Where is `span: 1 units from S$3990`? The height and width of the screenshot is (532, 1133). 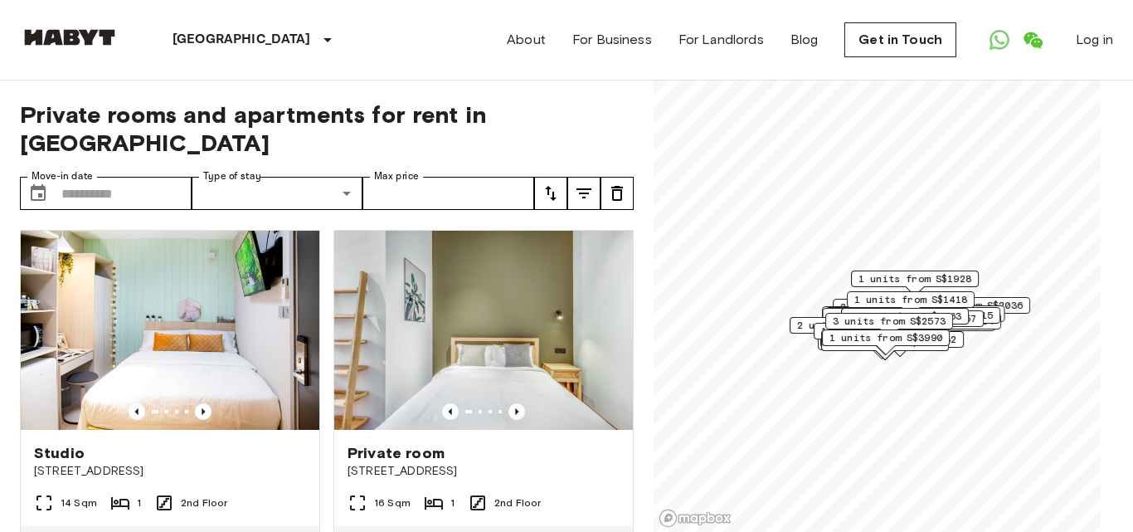
span: 1 units from S$3990 is located at coordinates (886, 338).